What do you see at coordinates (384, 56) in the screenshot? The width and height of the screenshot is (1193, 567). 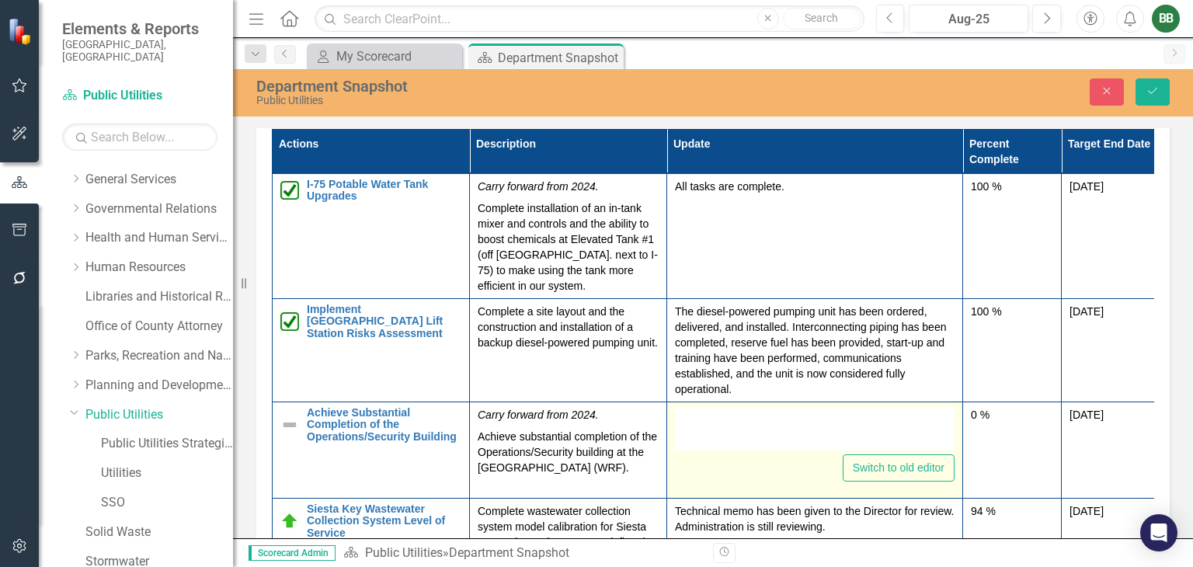 I see `a: My Scorecard` at bounding box center [384, 56].